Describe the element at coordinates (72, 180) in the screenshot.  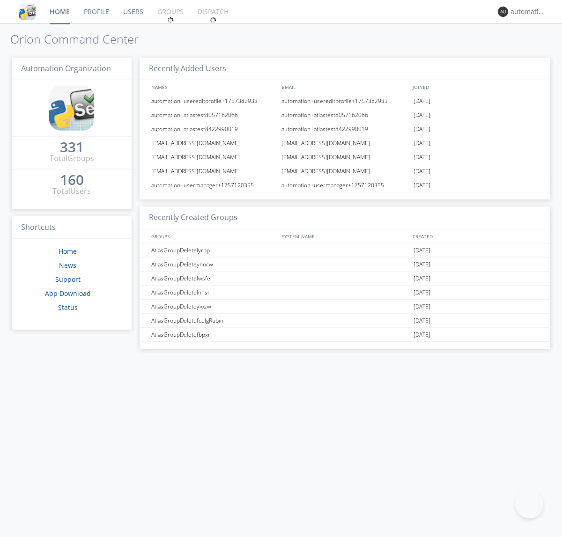
I see `div: 160` at that location.